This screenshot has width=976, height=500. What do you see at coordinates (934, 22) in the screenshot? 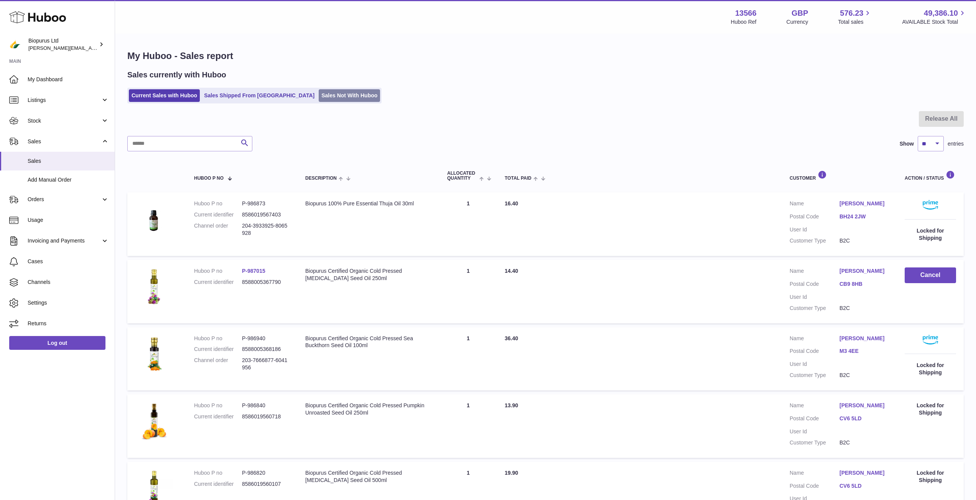
I see `span: AVAILABLE Stock Total` at bounding box center [934, 22].